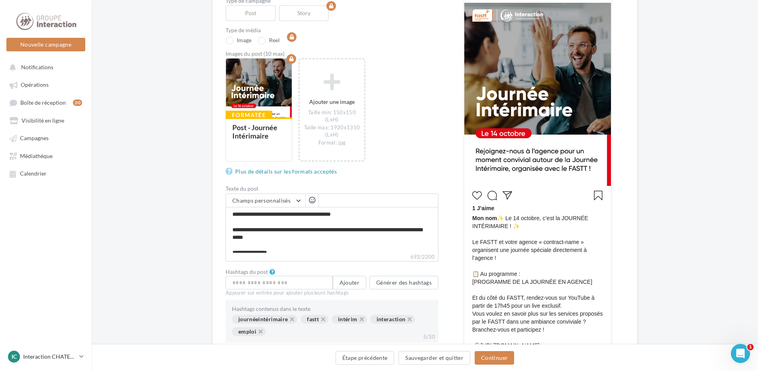 This screenshot has height=371, width=758. Describe the element at coordinates (255, 132) in the screenshot. I see `div: Post - Journée Intérimaire` at that location.